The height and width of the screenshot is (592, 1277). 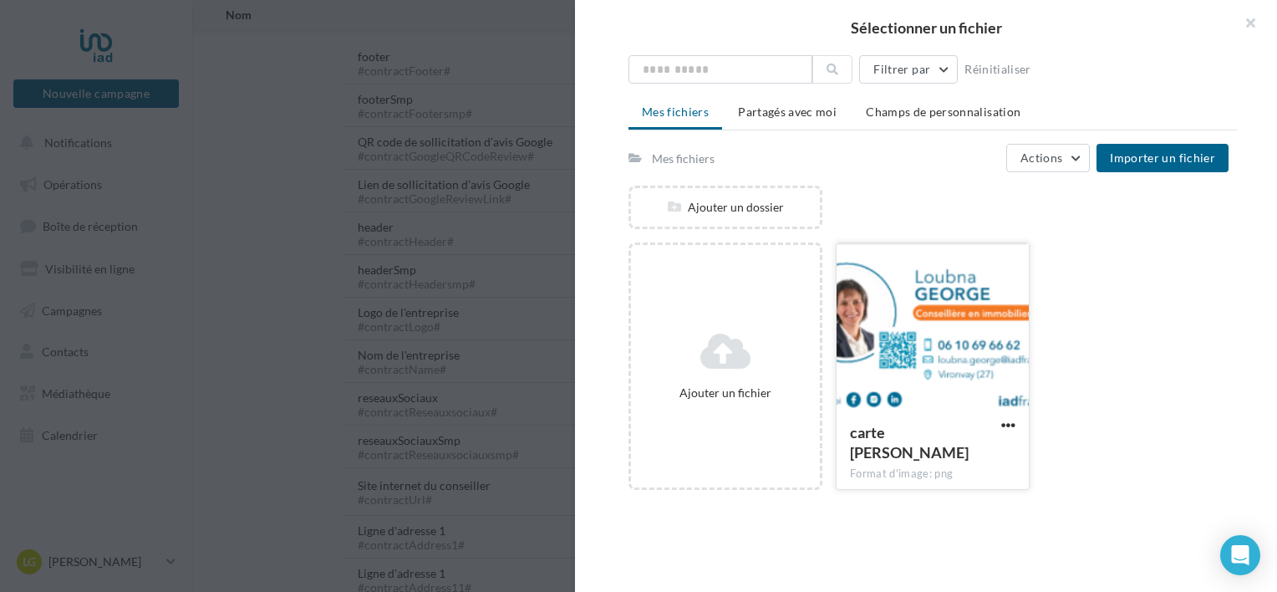 I want to click on button: Réinitialiser, so click(x=998, y=69).